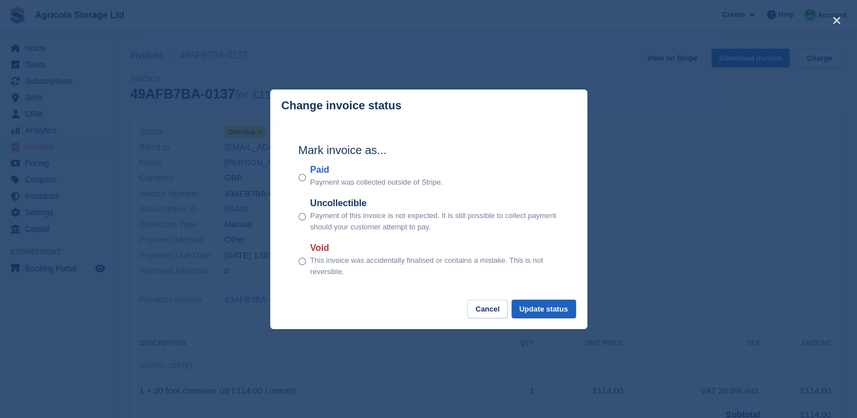 Image resolution: width=857 pixels, height=418 pixels. I want to click on p: Payment was collected outside of Stripe., so click(377, 182).